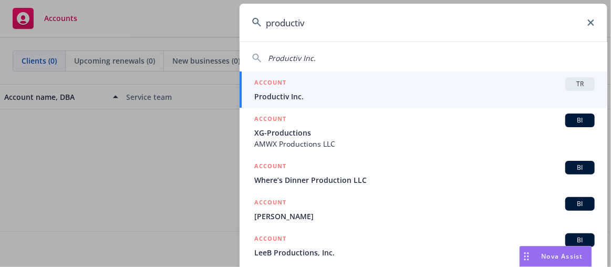 This screenshot has width=611, height=267. What do you see at coordinates (562, 256) in the screenshot?
I see `span: Nova Assist` at bounding box center [562, 256].